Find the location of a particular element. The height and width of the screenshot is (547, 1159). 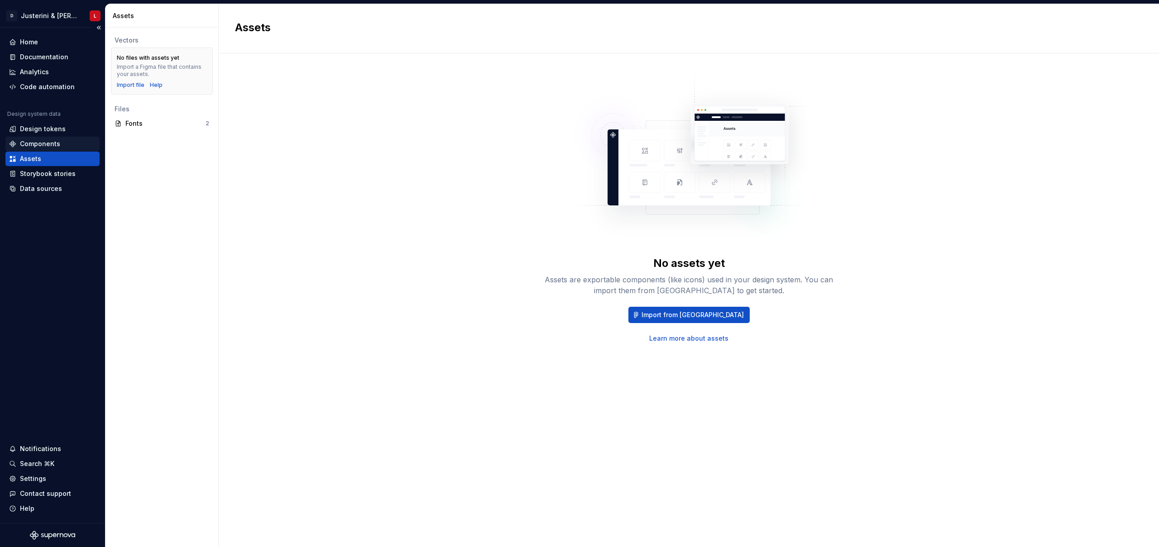

button: Collapse sidebar is located at coordinates (99, 28).